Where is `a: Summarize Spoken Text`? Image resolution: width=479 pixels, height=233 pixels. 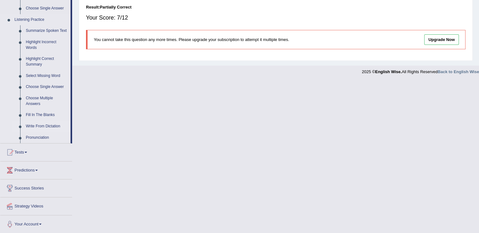
a: Summarize Spoken Text is located at coordinates (47, 31).